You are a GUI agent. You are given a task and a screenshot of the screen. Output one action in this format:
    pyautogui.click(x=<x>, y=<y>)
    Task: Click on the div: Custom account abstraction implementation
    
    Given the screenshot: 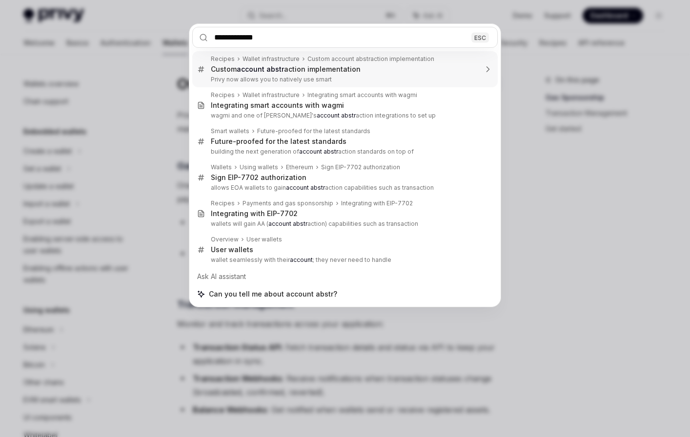 What is the action you would take?
    pyautogui.click(x=371, y=59)
    